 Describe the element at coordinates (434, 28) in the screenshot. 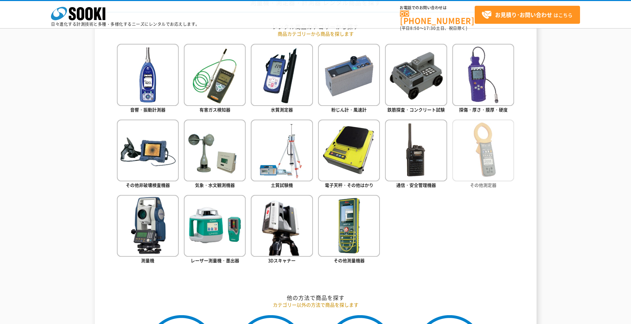

I see `span: (平日 ～ 土日、祝日除く)` at that location.